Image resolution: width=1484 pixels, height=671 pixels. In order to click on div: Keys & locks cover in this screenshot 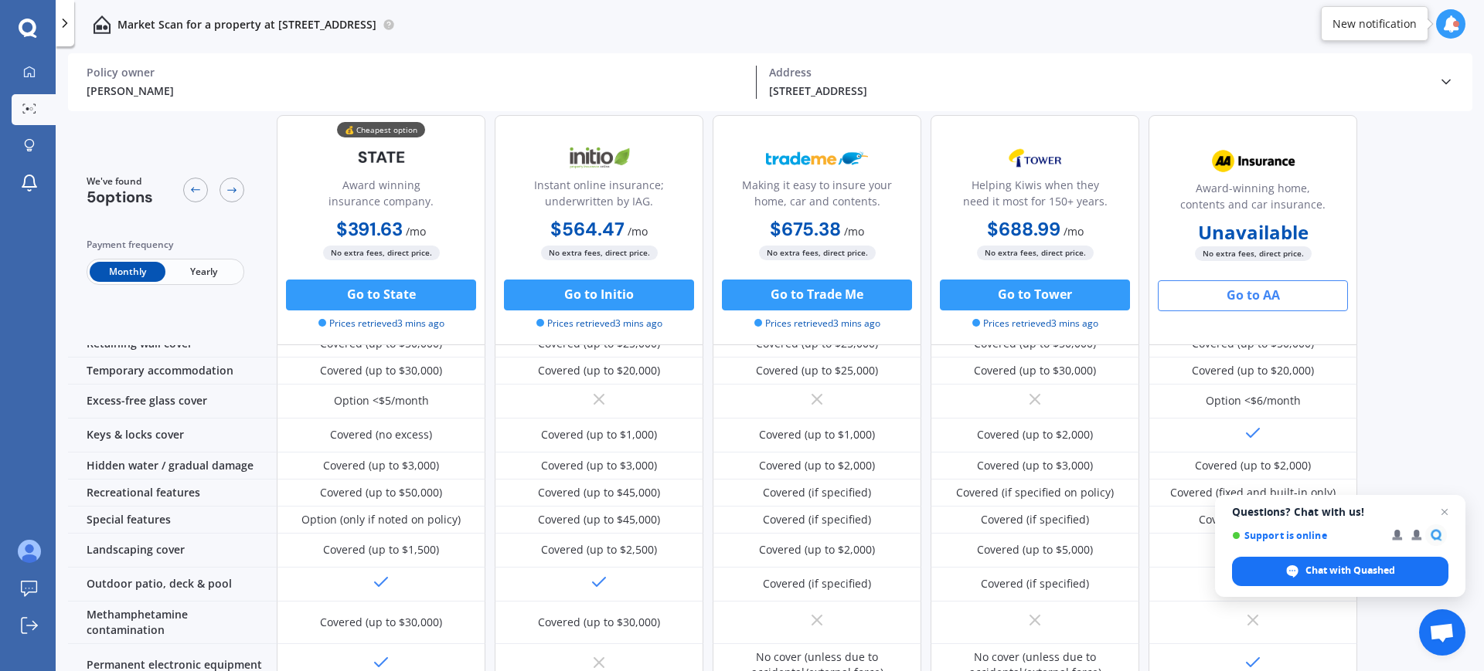, I will do `click(172, 436)`.